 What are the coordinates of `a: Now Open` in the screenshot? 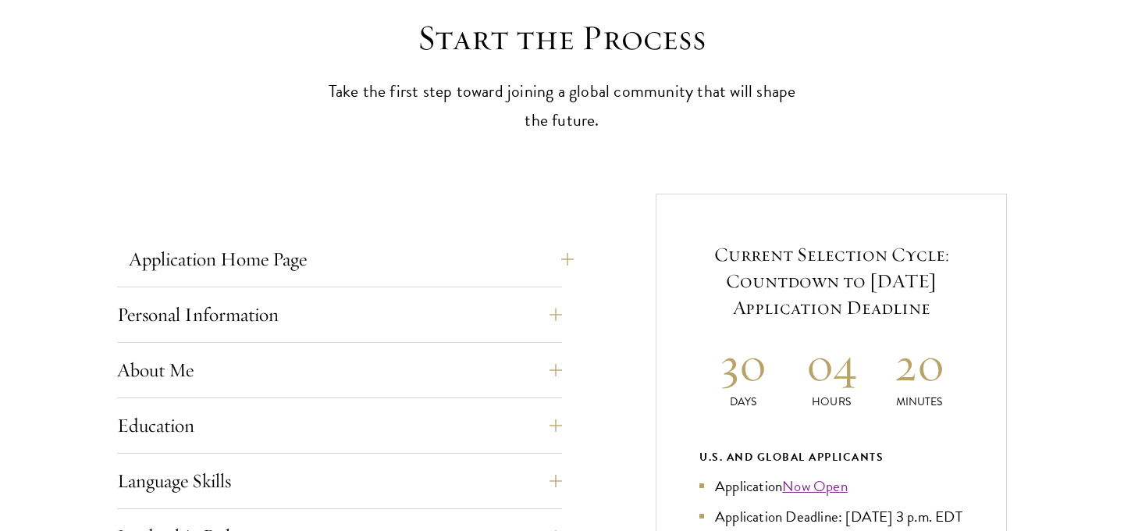 It's located at (815, 486).